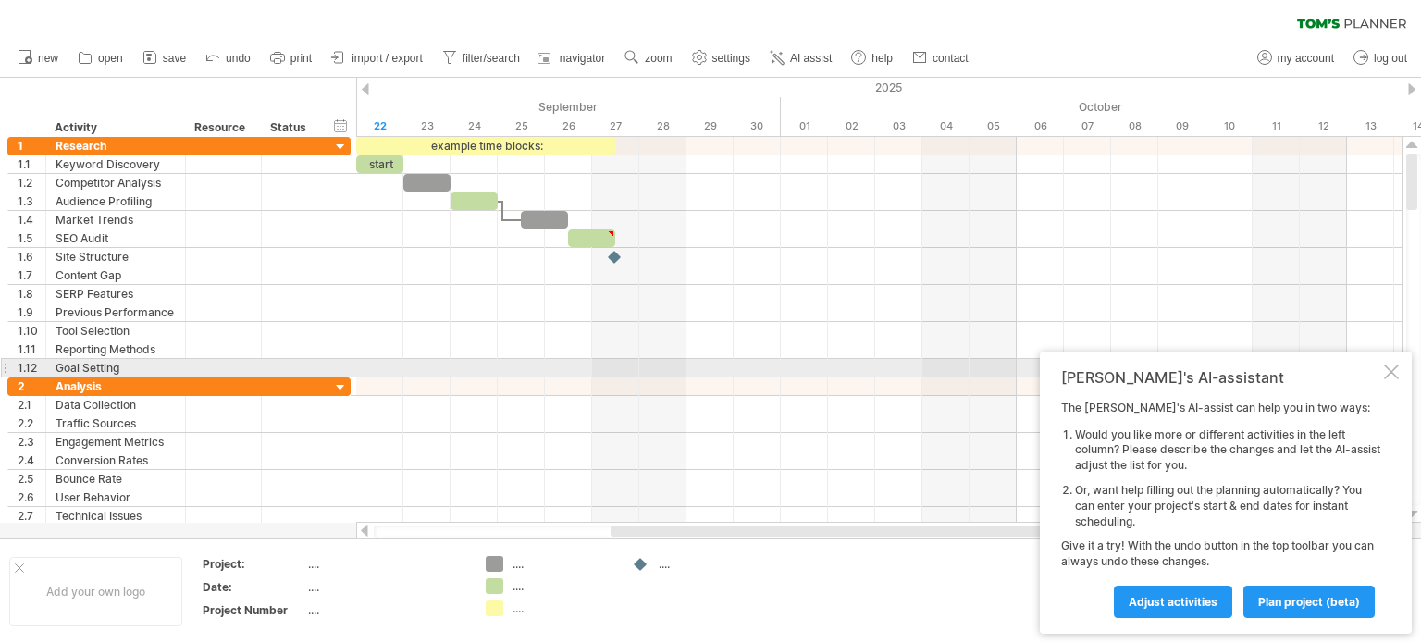 The height and width of the screenshot is (643, 1421). Describe the element at coordinates (116, 293) in the screenshot. I see `div: SERP Features` at that location.